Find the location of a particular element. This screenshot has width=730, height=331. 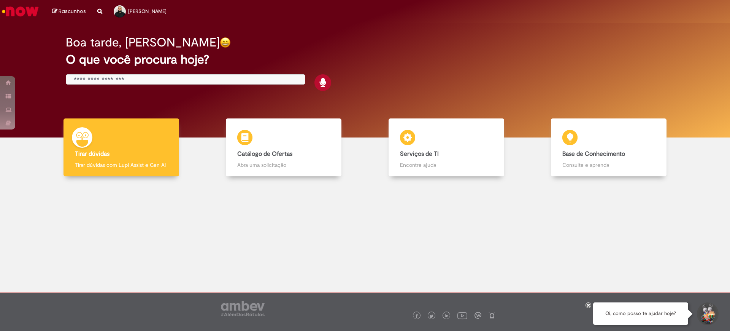

a: Tirar dúvidas Tirar dúvidas com Lupi Assist e Gen Ai is located at coordinates (121, 147).